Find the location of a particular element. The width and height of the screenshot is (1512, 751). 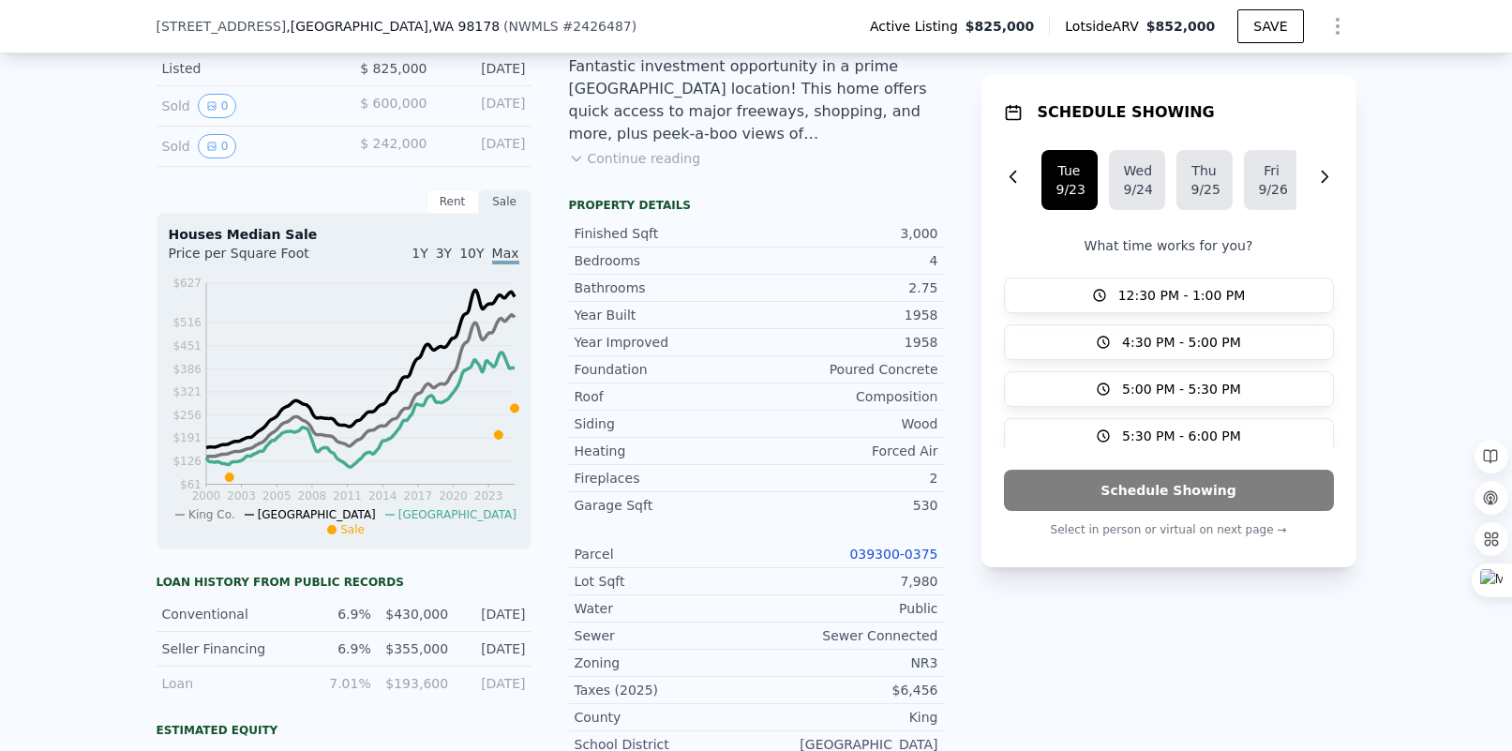

span: $825,000 is located at coordinates (1000, 26).